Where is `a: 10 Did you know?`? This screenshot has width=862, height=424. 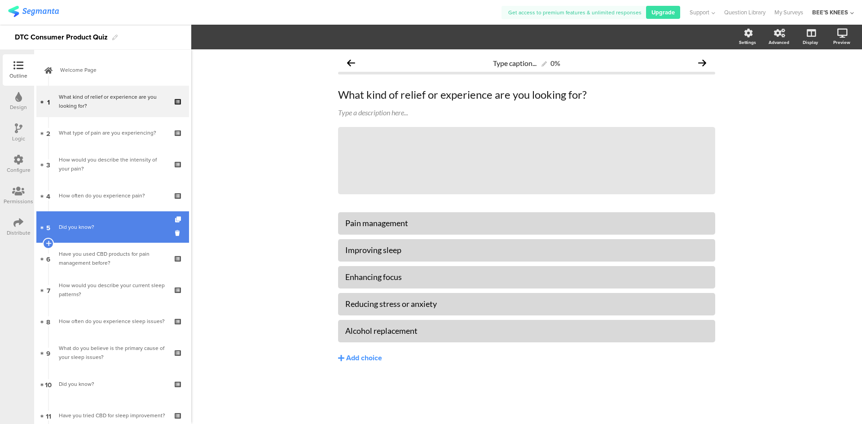 a: 10 Did you know? is located at coordinates (113, 384).